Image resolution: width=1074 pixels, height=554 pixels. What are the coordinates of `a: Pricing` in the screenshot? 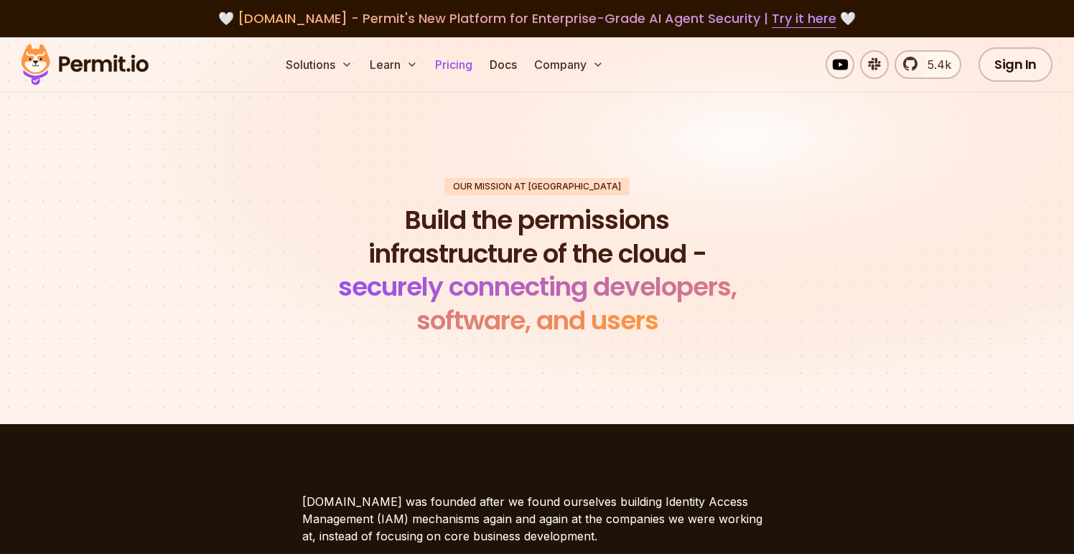 It's located at (454, 65).